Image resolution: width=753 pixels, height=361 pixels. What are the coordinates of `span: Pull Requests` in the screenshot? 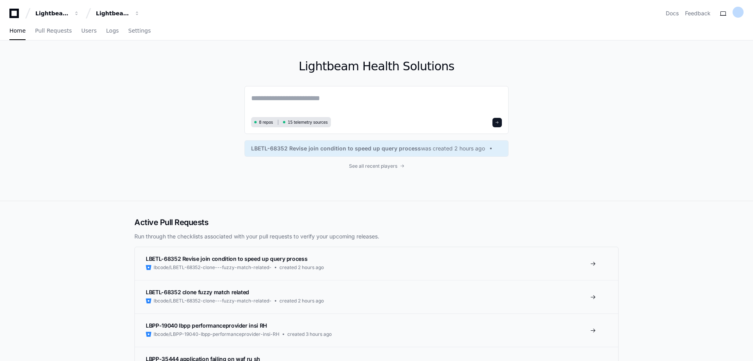 It's located at (53, 31).